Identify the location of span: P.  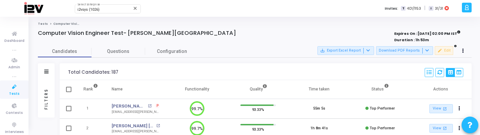
(157, 106).